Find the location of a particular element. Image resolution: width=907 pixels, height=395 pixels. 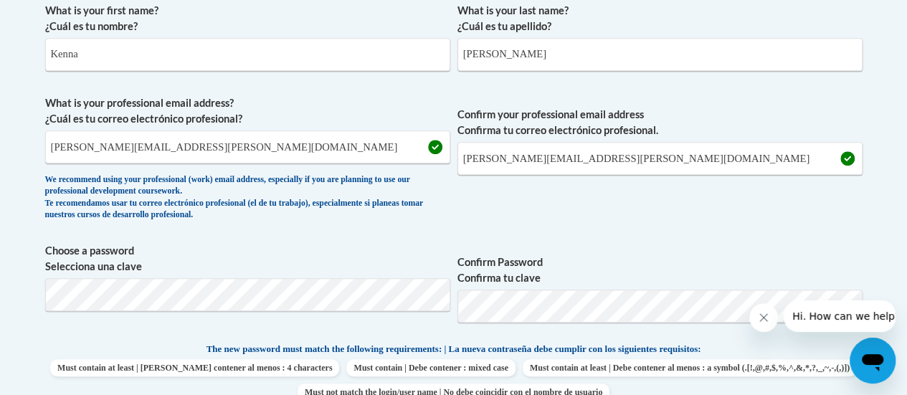

span: Hi. How can we help? is located at coordinates (62, 16).